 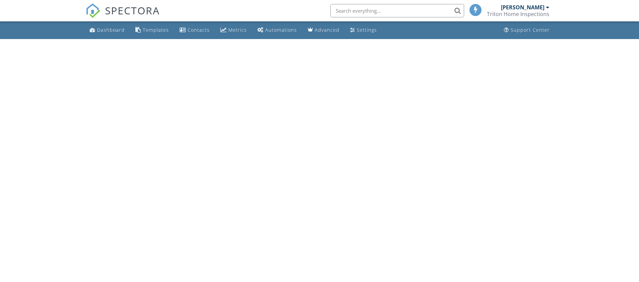 I want to click on a: Advanced, so click(x=323, y=30).